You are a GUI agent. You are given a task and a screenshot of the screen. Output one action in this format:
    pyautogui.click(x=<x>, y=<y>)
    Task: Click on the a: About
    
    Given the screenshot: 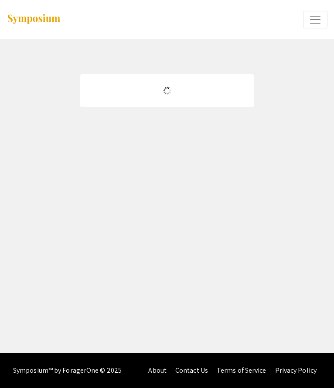 What is the action you would take?
    pyautogui.click(x=158, y=370)
    